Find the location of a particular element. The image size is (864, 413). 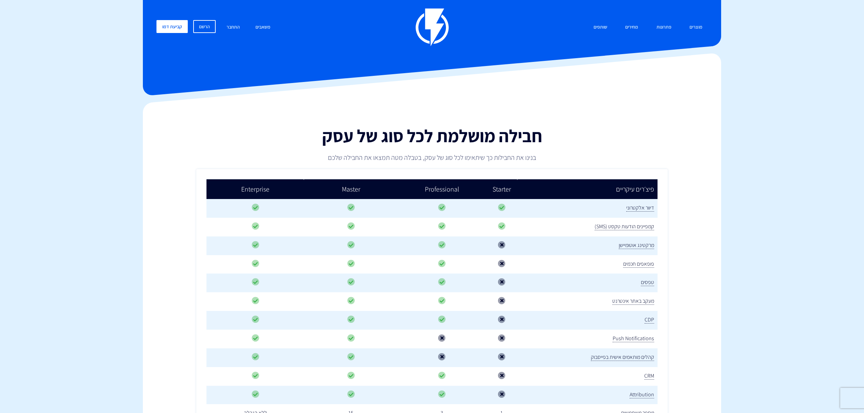

a: מחירים is located at coordinates (632, 27).